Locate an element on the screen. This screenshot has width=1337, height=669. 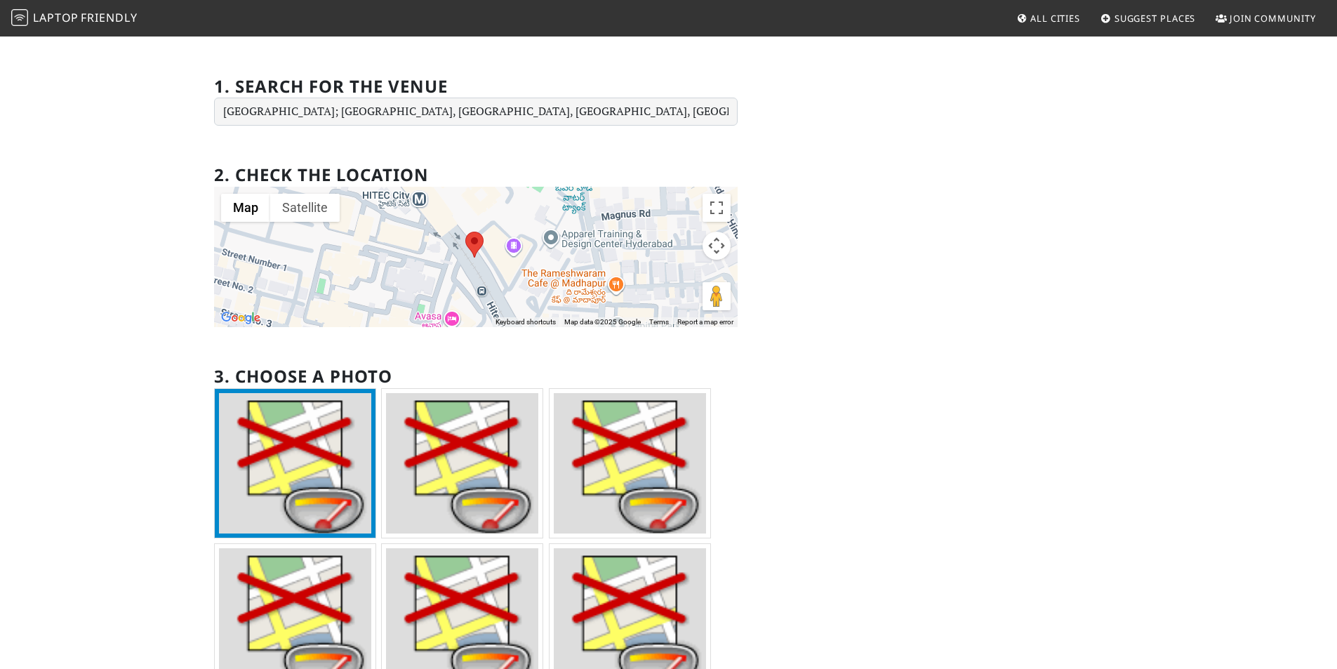
a: Suggest Places is located at coordinates (1148, 18).